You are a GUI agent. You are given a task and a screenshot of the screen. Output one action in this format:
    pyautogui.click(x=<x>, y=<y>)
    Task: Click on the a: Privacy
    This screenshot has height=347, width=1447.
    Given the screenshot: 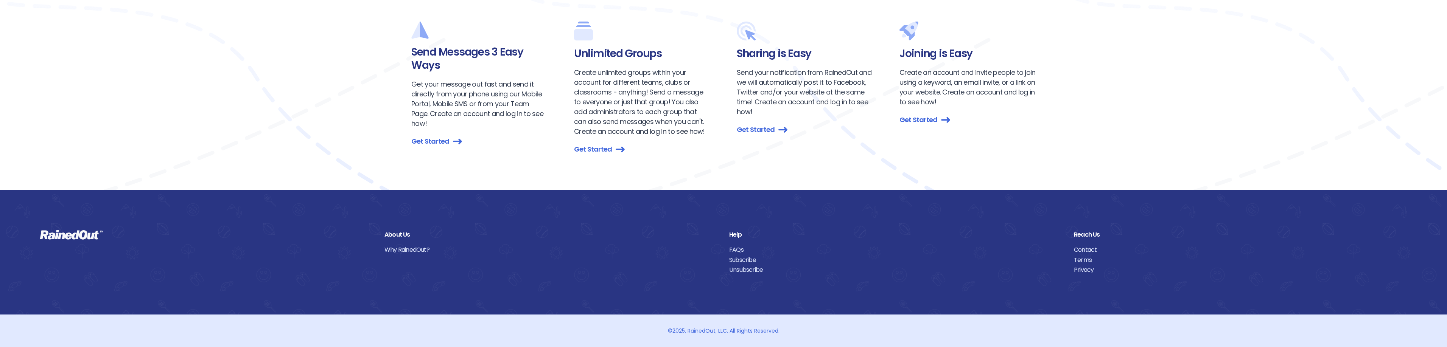 What is the action you would take?
    pyautogui.click(x=1240, y=270)
    